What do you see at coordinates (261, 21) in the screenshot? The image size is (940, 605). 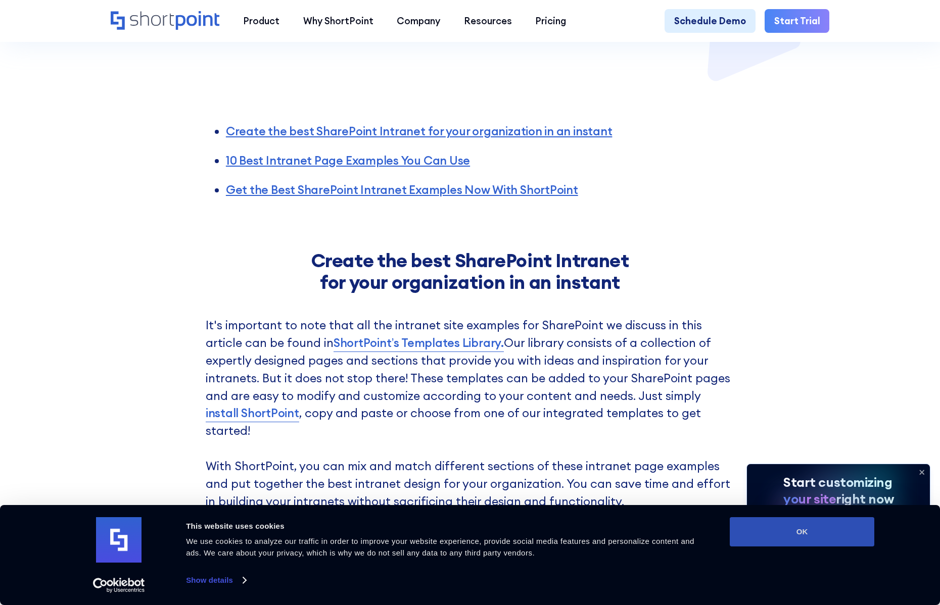 I see `div: Product` at bounding box center [261, 21].